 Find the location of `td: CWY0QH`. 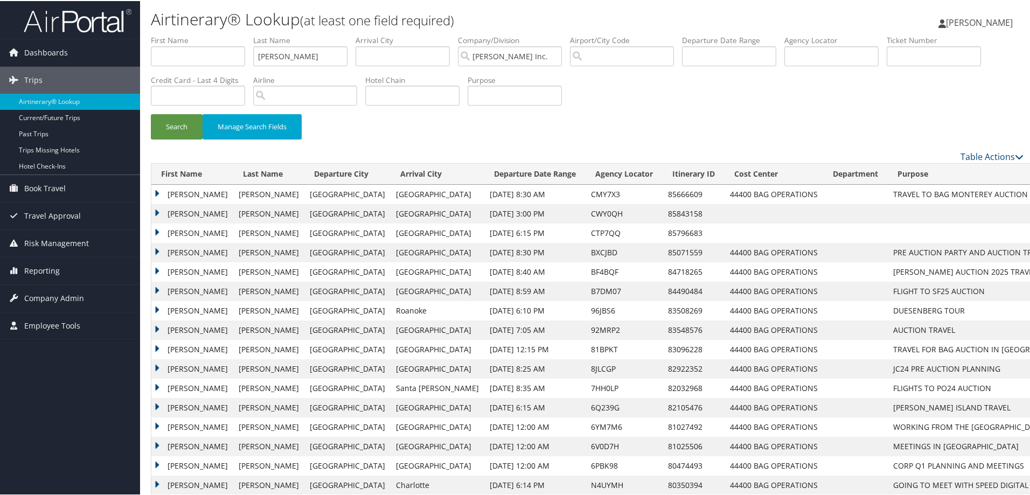

td: CWY0QH is located at coordinates (624, 213).